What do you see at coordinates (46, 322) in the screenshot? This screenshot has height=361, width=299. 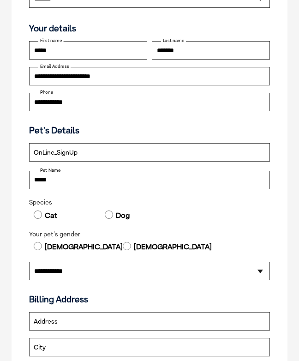 I see `label: Address` at bounding box center [46, 322].